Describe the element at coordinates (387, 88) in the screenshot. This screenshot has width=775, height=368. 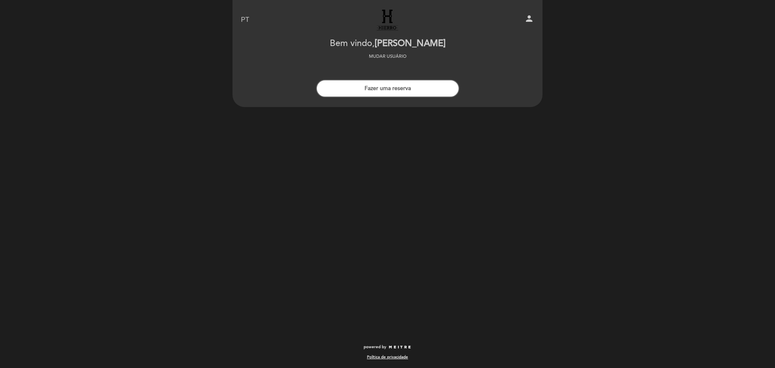
I see `button: Fazer uma reserva` at that location.